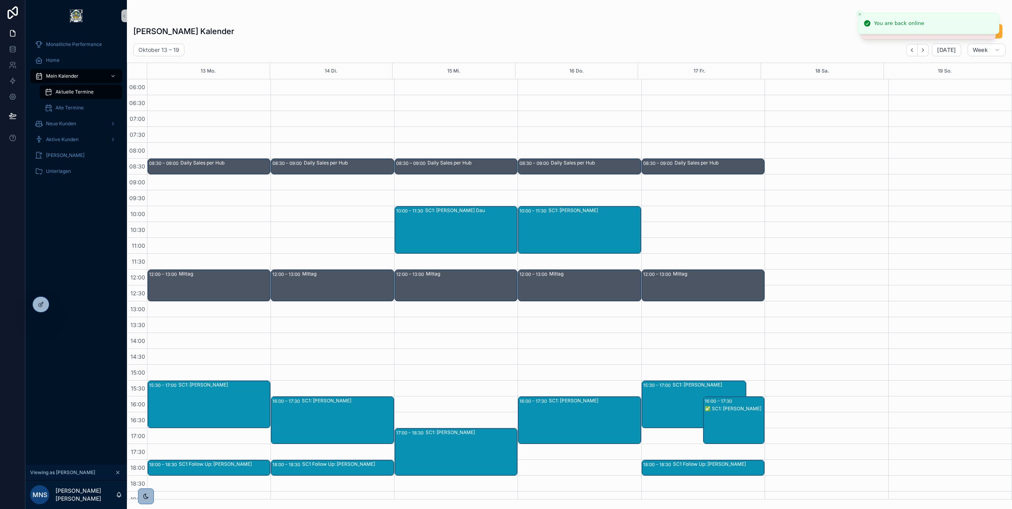 This screenshot has height=509, width=1012. What do you see at coordinates (137, 150) in the screenshot?
I see `span: 08:00` at bounding box center [137, 150].